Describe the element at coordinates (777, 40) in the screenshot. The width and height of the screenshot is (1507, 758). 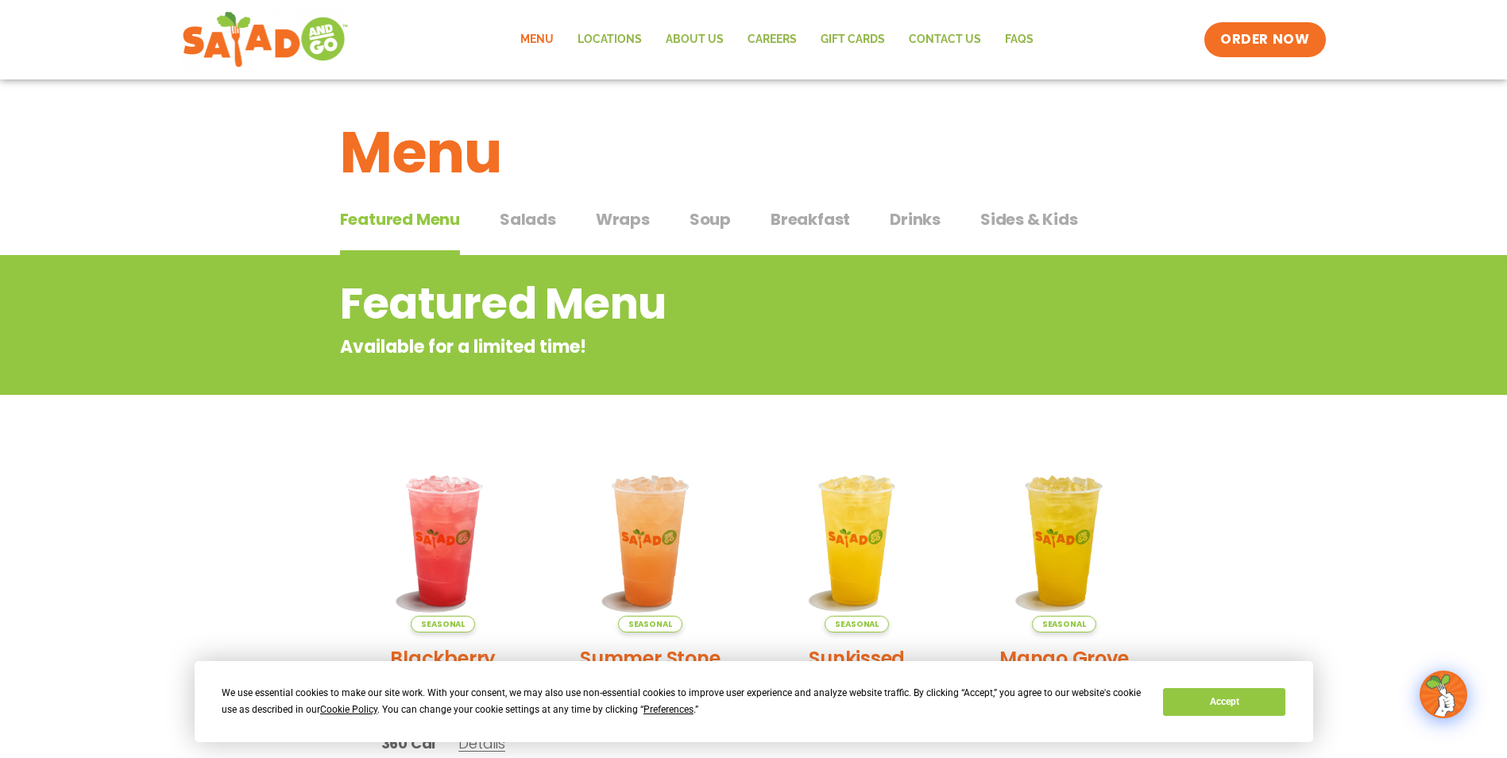
I see `nav: Menu` at that location.